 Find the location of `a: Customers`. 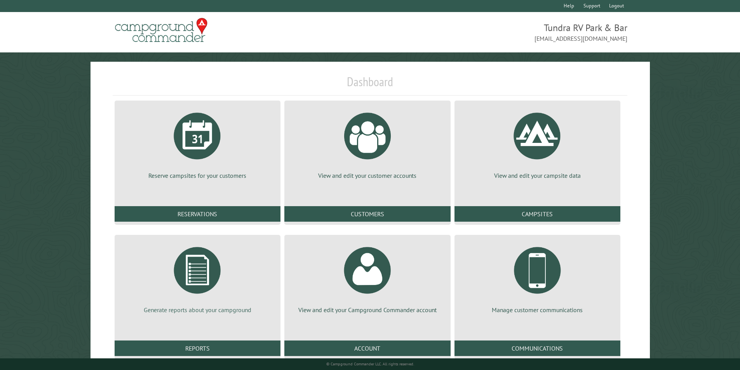

a: Customers is located at coordinates (367, 214).